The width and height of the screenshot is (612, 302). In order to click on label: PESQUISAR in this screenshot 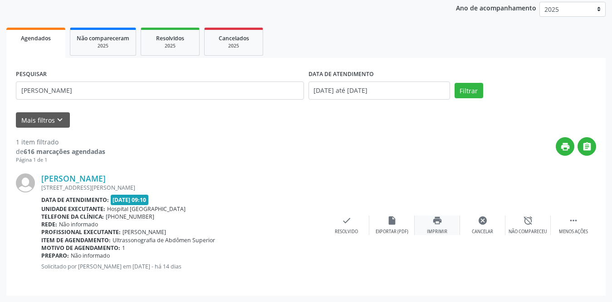, I will do `click(31, 74)`.